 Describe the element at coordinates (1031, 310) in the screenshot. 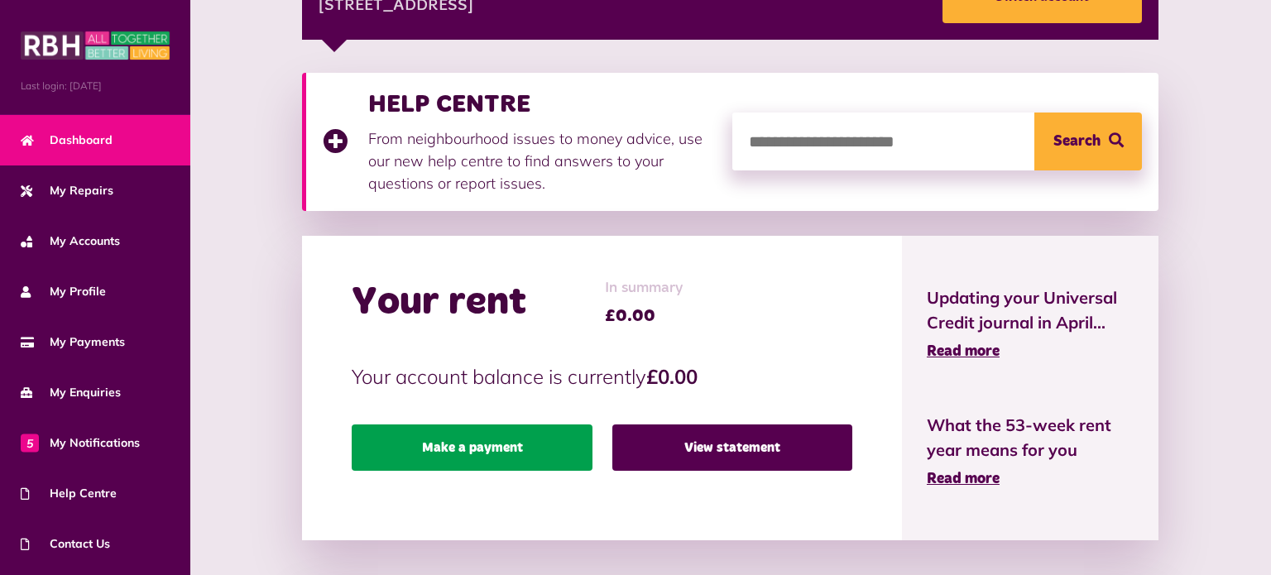

I see `span: Updating your Universal Credit journal in April...` at that location.